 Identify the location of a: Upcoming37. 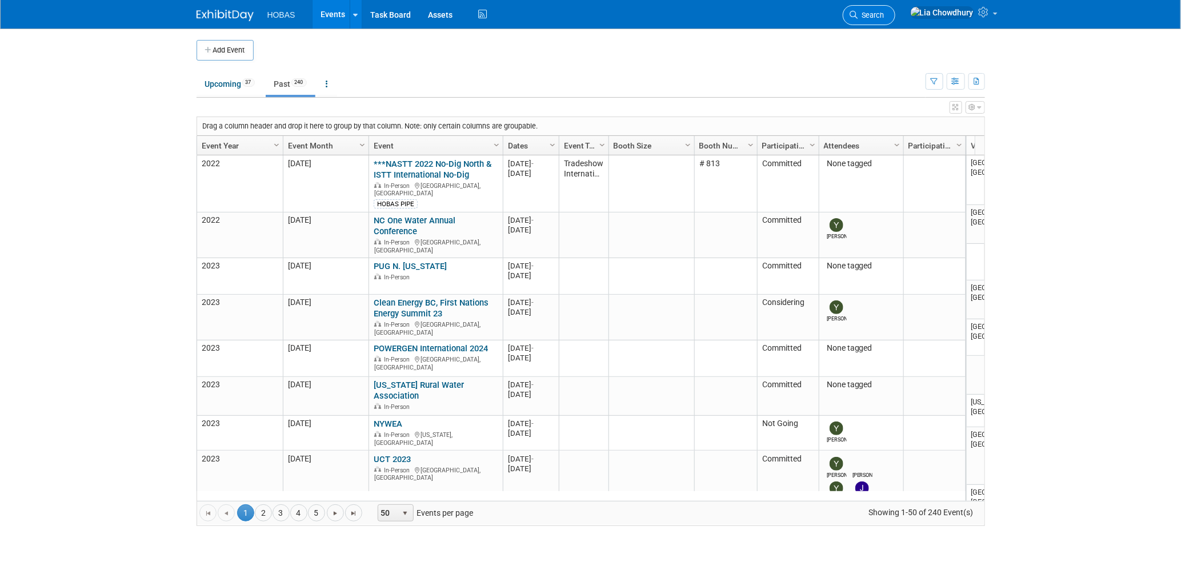
(230, 84).